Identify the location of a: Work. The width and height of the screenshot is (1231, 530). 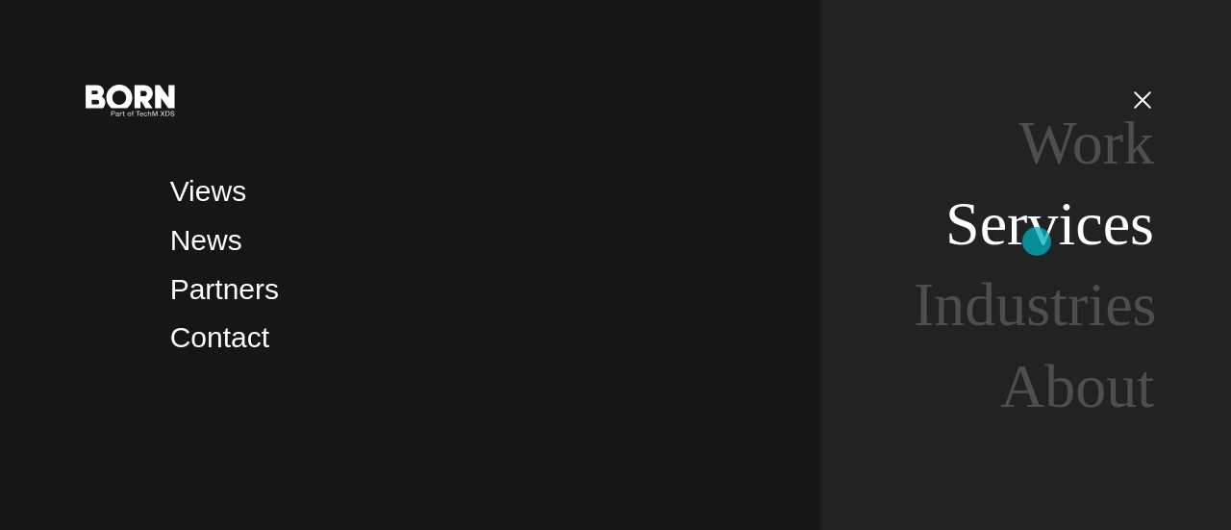
(1086, 142).